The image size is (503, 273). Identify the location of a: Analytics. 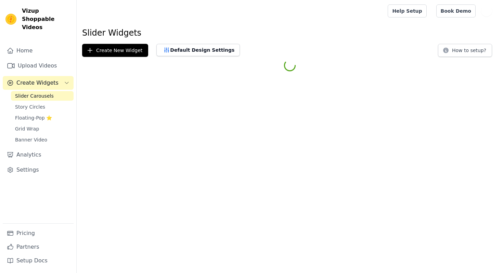
(38, 155).